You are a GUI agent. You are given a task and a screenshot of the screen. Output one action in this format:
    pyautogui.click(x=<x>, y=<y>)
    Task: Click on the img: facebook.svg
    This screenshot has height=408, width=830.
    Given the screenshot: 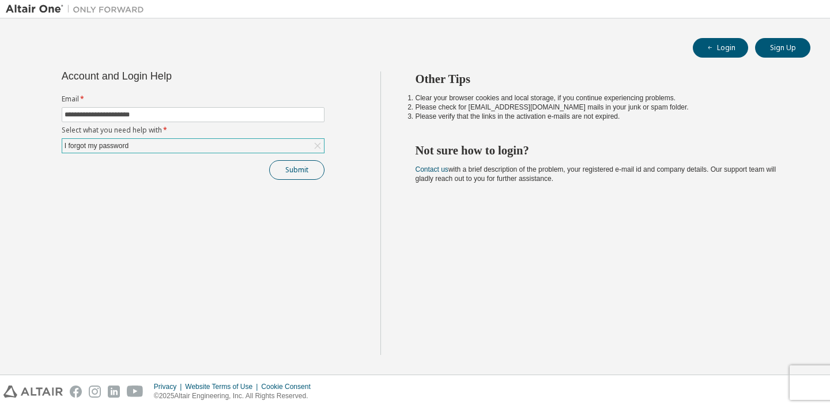 What is the action you would take?
    pyautogui.click(x=76, y=392)
    